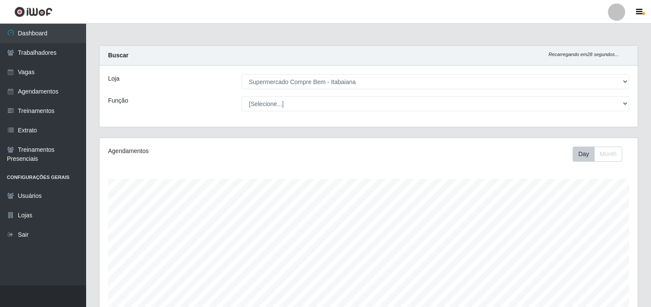 Image resolution: width=651 pixels, height=307 pixels. I want to click on label: Função, so click(118, 100).